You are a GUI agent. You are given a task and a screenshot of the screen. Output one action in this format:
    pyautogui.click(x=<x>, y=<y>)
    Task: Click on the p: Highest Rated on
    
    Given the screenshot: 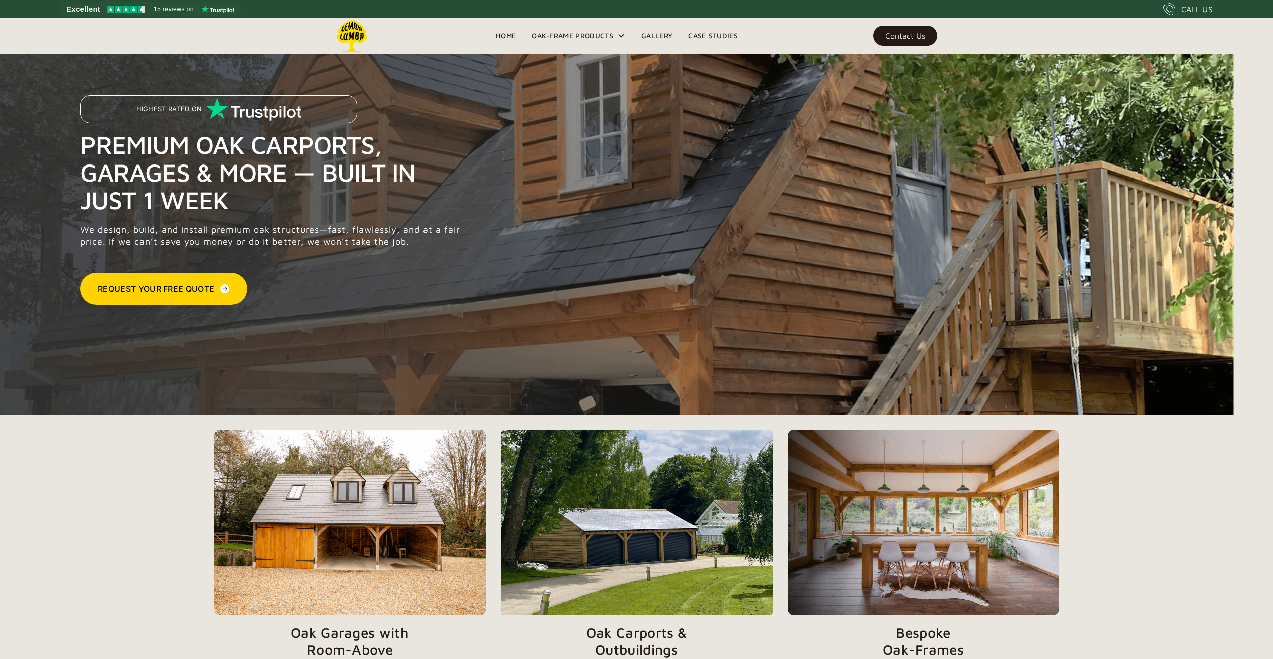 What is the action you would take?
    pyautogui.click(x=169, y=109)
    